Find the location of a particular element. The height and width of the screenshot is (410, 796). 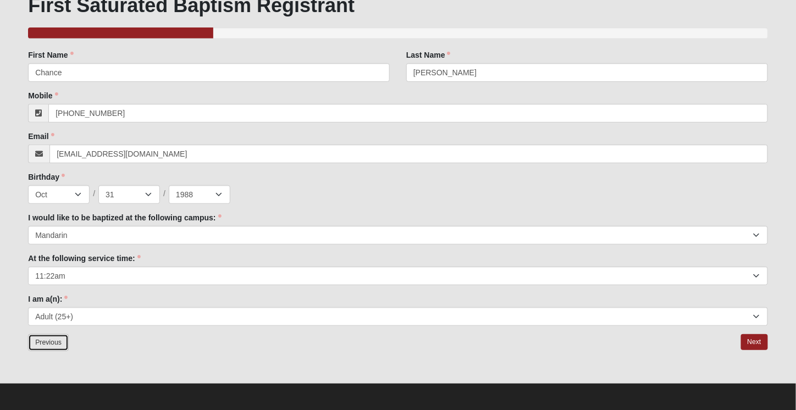

label: Last Name is located at coordinates (428, 55).